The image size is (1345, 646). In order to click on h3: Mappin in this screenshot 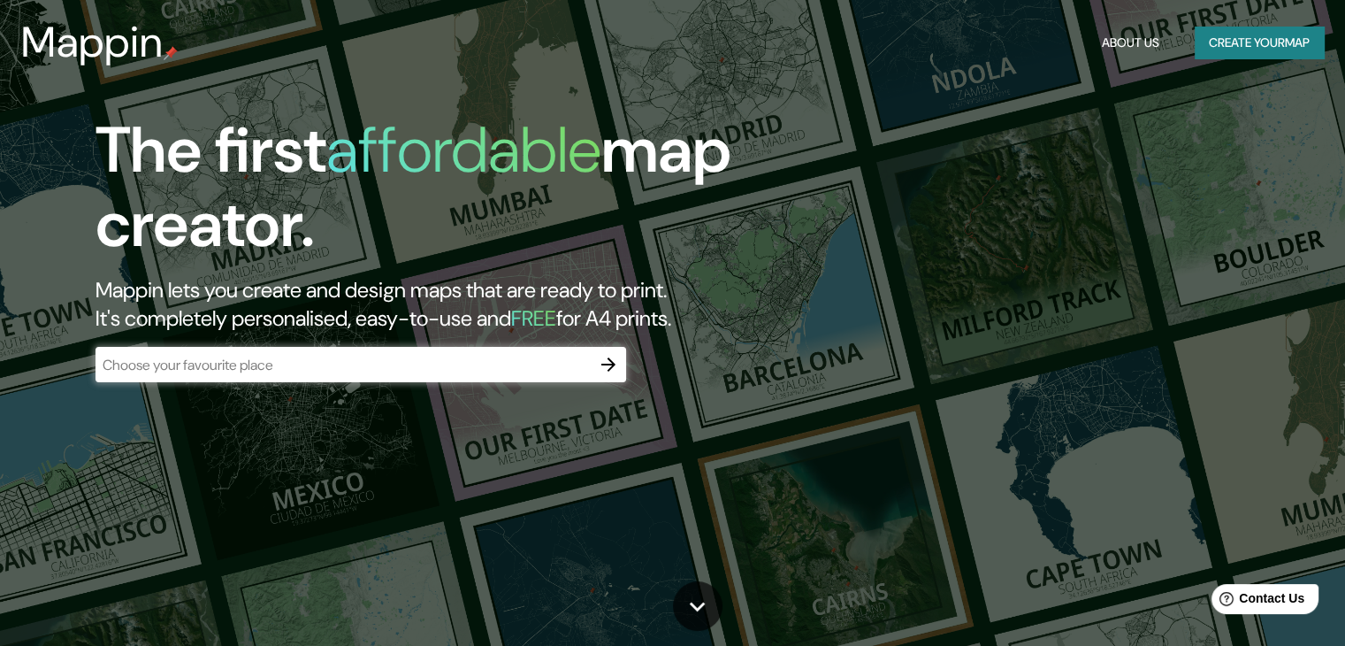, I will do `click(92, 42)`.